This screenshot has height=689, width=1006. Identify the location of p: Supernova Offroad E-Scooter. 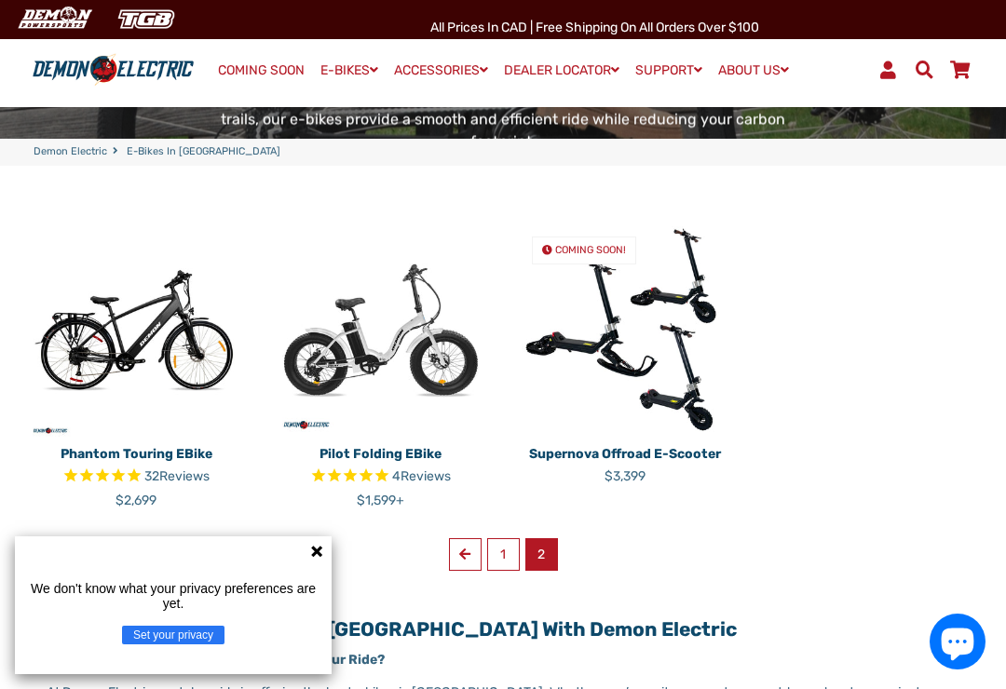
(625, 453).